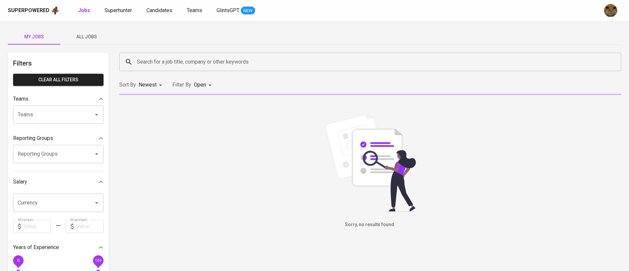 This screenshot has height=271, width=629. What do you see at coordinates (20, 182) in the screenshot?
I see `p: Salary` at bounding box center [20, 182].